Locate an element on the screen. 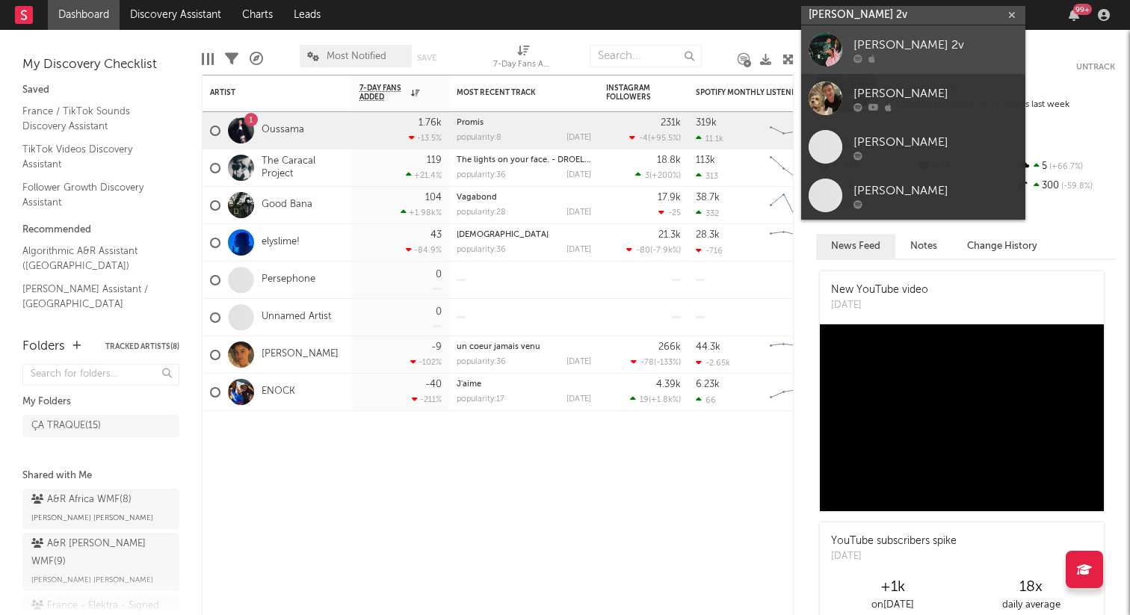 The width and height of the screenshot is (1130, 615). span: 3 is located at coordinates (647, 176).